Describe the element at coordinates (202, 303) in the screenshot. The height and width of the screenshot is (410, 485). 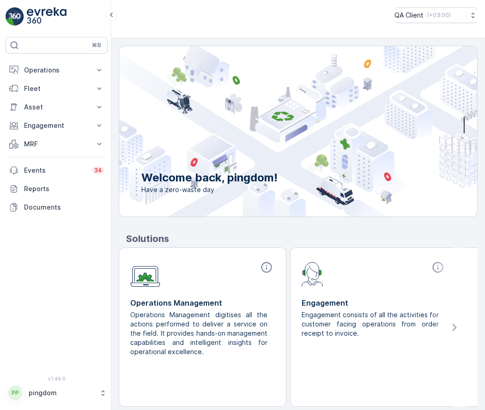
I see `p: Operations Management` at that location.